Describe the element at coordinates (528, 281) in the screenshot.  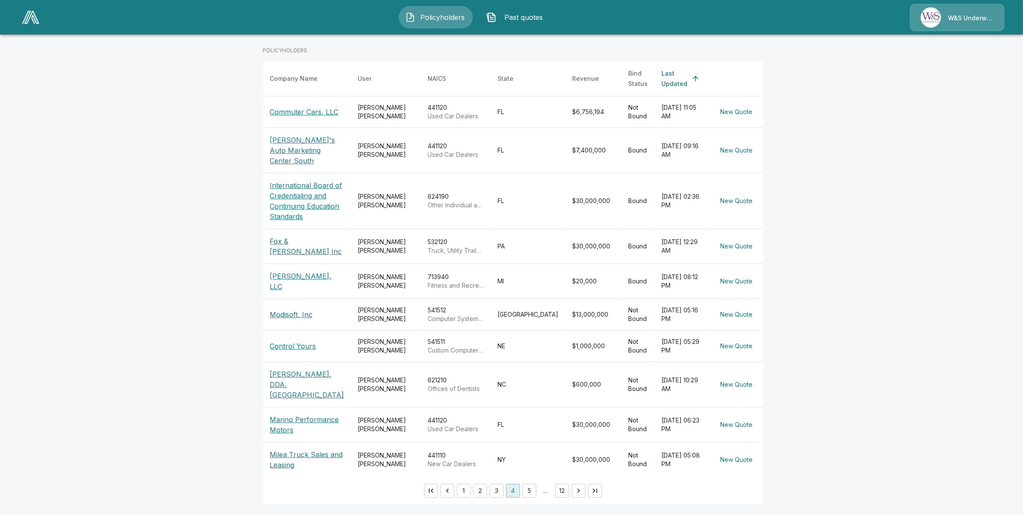
I see `td: MI` at that location.